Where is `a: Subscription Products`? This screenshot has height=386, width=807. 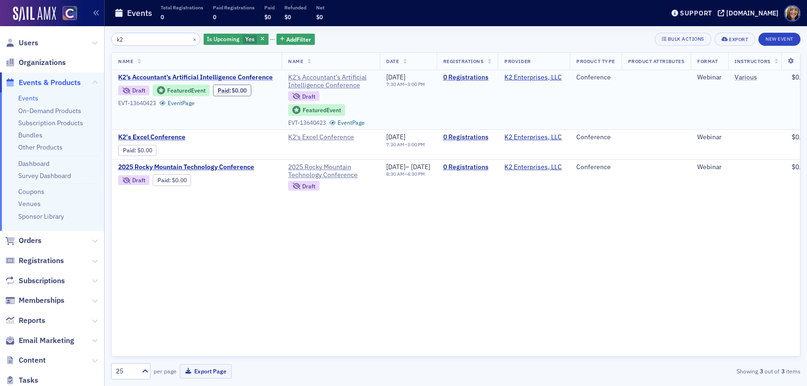 a: Subscription Products is located at coordinates (50, 123).